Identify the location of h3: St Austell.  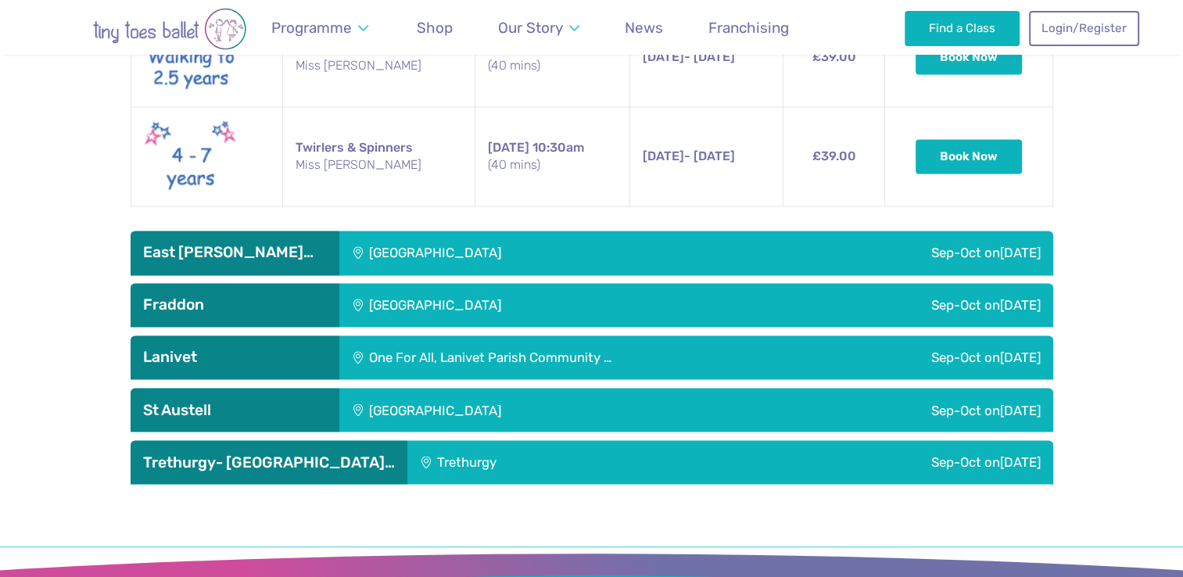
(235, 410).